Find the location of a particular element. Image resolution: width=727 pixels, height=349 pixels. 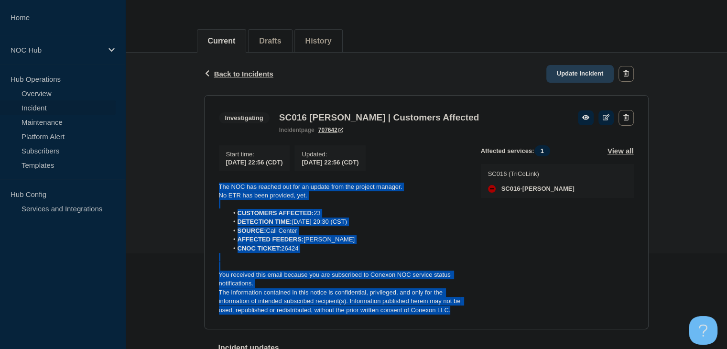

p: NOC Hub is located at coordinates (56, 50).